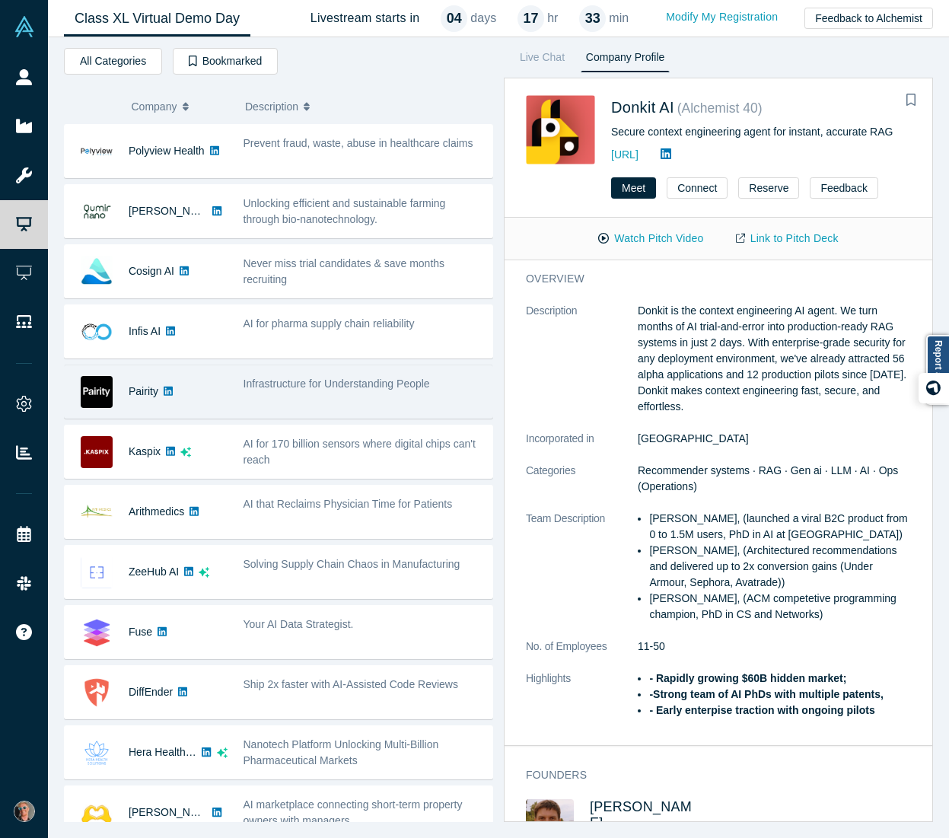 Image resolution: width=949 pixels, height=838 pixels. Describe the element at coordinates (329, 323) in the screenshot. I see `span: AI for pharma supply chain reliability` at that location.